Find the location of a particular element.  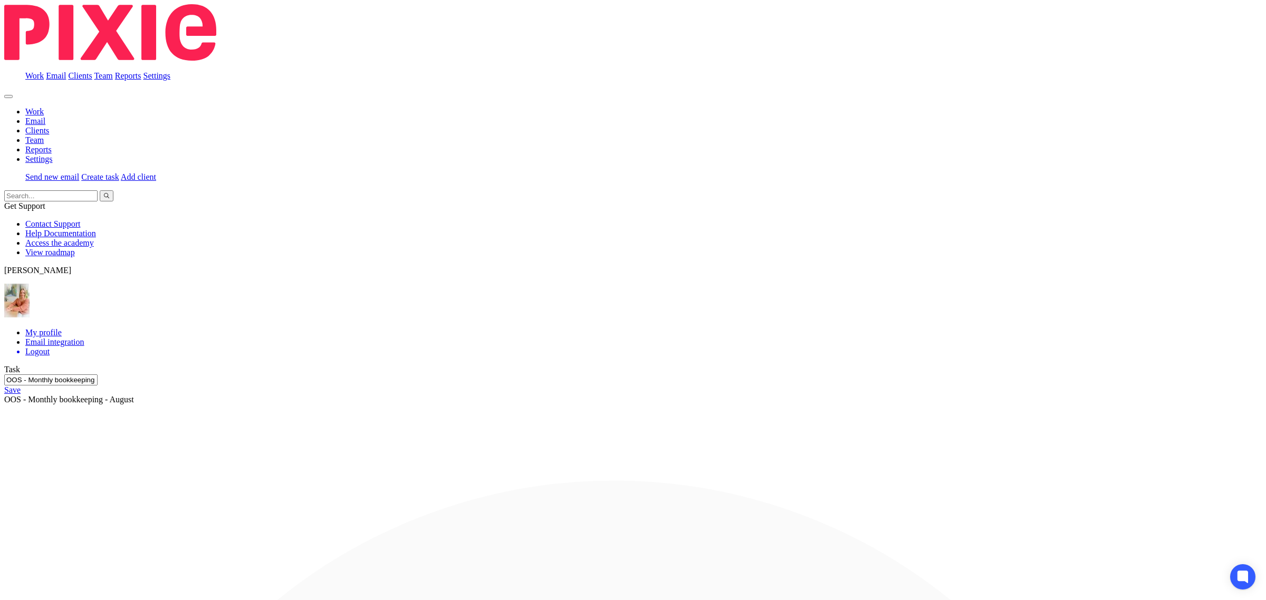

span: Help Documentation is located at coordinates (61, 233).